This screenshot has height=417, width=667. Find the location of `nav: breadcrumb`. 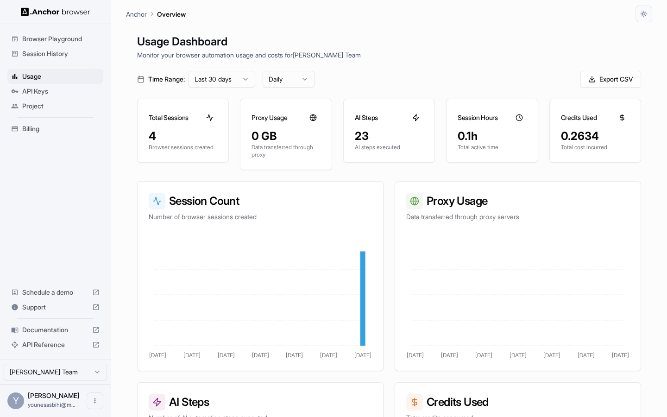

nav: breadcrumb is located at coordinates (156, 14).